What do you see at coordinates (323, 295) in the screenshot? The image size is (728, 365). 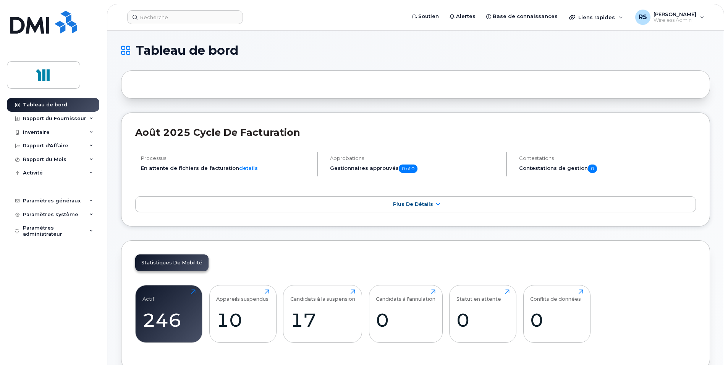 I see `div: Candidats à la suspension` at bounding box center [323, 295].